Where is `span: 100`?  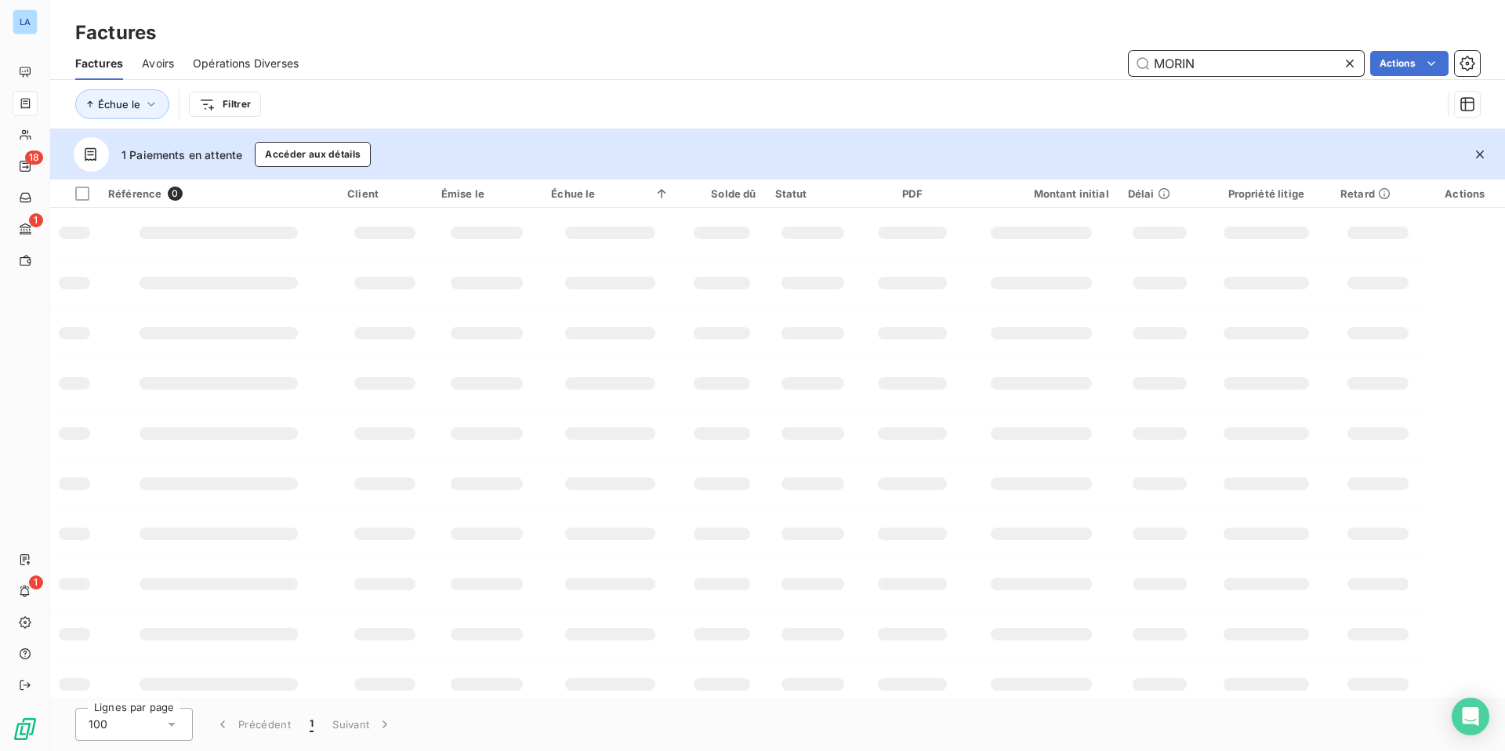
span: 100 is located at coordinates (98, 724).